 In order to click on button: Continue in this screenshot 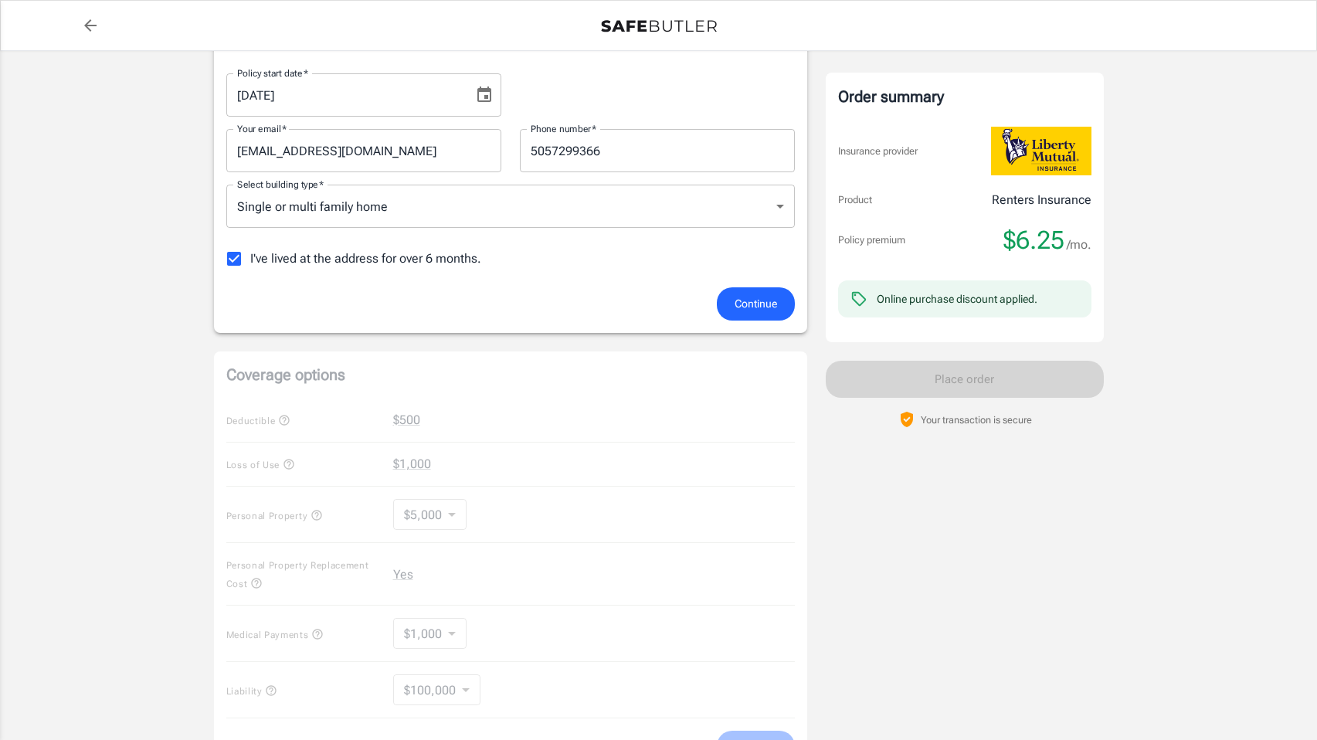, I will do `click(756, 304)`.